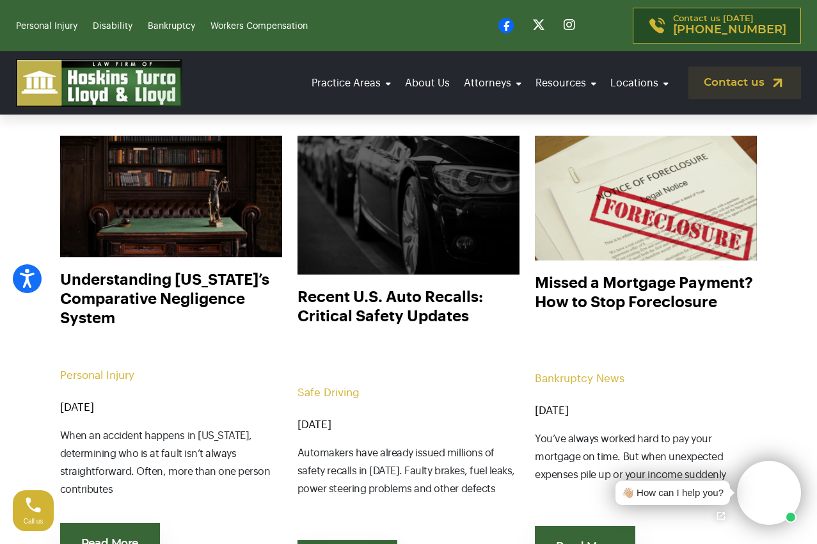 This screenshot has height=544, width=817. Describe the element at coordinates (408, 317) in the screenshot. I see `a: Recent U.S. Auto Recalls: Critical Safety Updates` at that location.